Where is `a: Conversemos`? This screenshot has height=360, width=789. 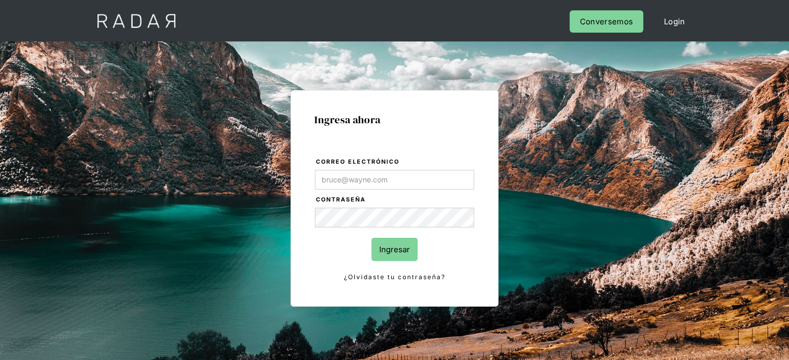 a: Conversemos is located at coordinates (606, 21).